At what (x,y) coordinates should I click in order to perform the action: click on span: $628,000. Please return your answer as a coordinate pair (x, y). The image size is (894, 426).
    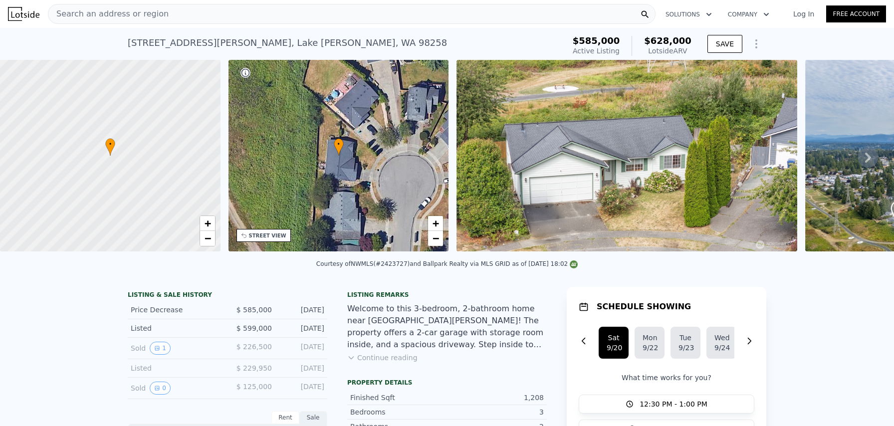
    Looking at the image, I should click on (668, 40).